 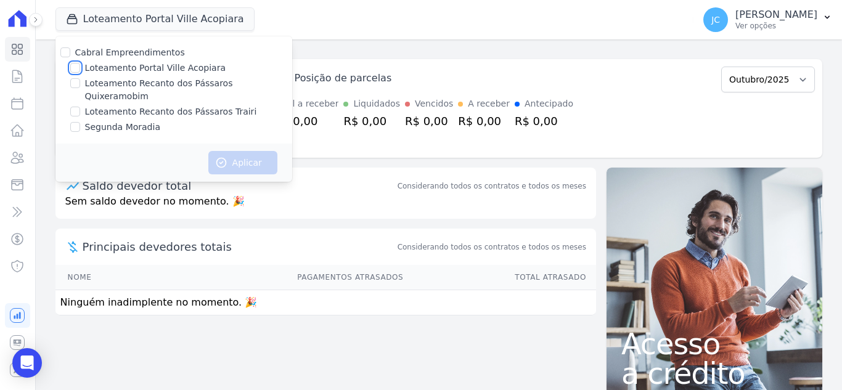 I want to click on th: Pagamentos Atrasados, so click(x=277, y=277).